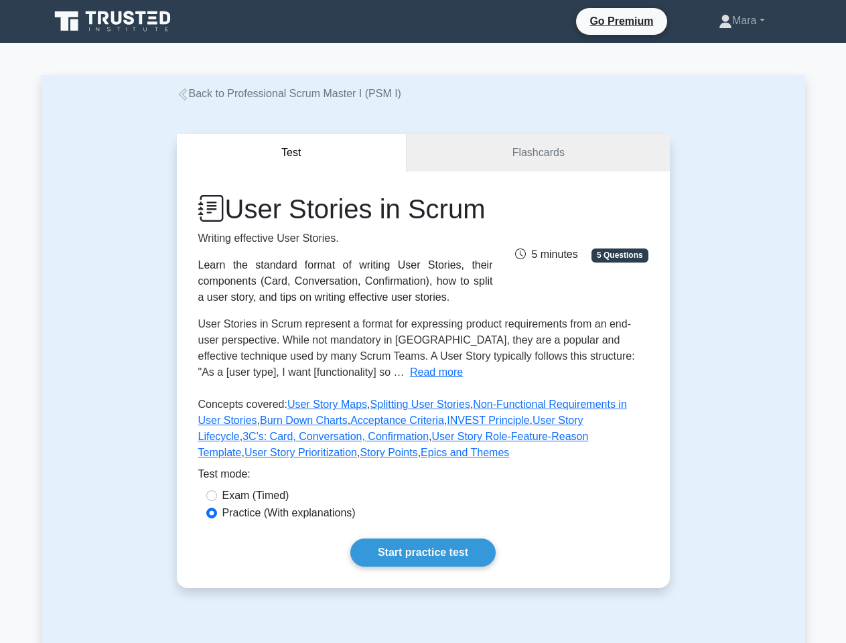 This screenshot has width=846, height=643. Describe the element at coordinates (741, 21) in the screenshot. I see `a: Mara` at that location.